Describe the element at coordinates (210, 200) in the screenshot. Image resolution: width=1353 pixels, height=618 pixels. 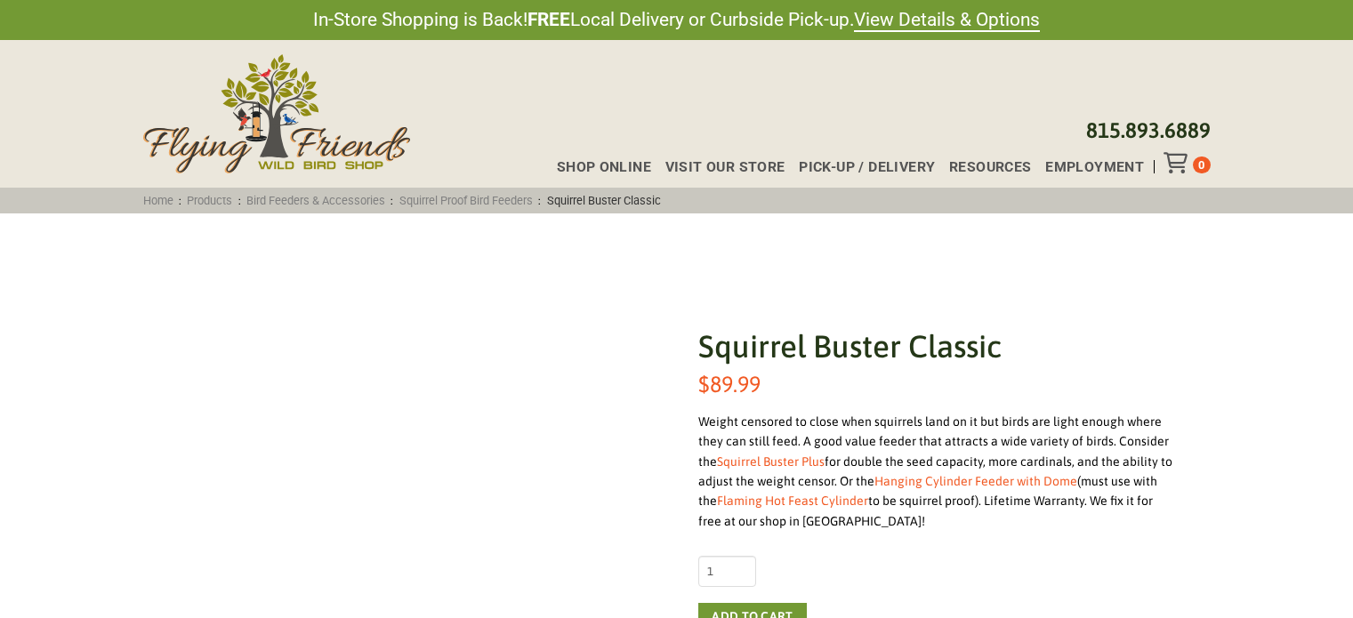
I see `a: Products` at that location.